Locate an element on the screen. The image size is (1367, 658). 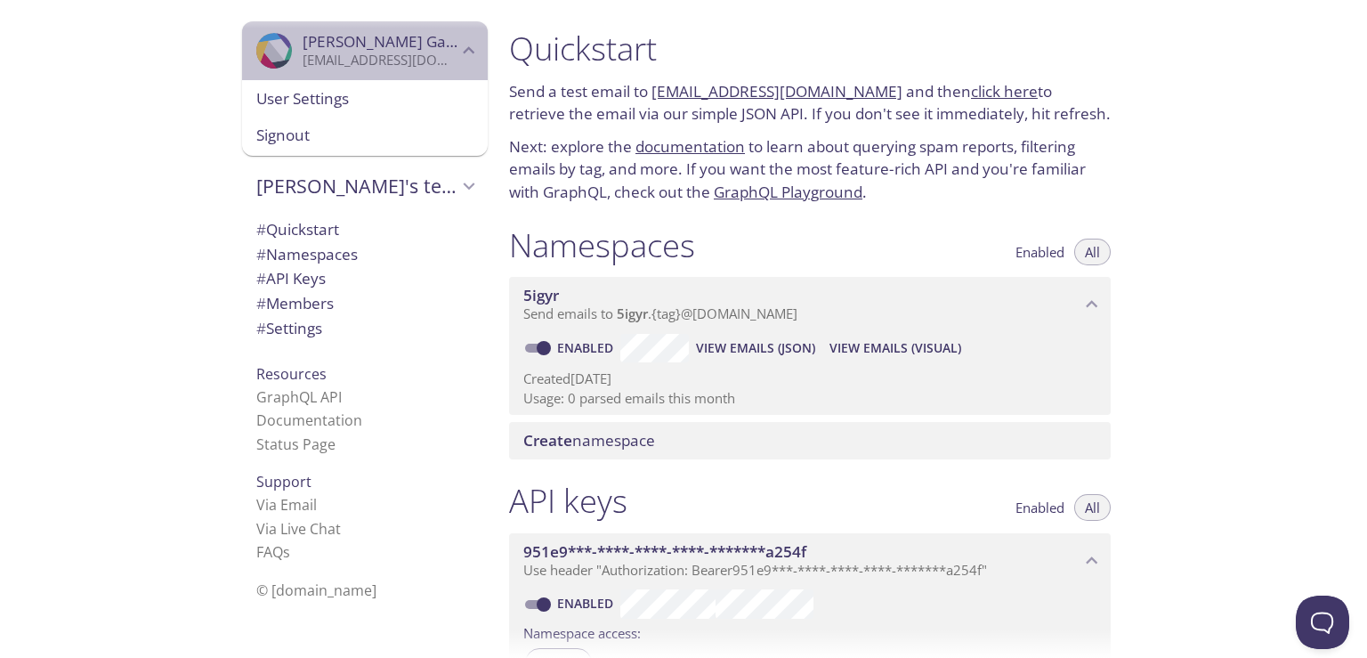
div: Quickstart is located at coordinates (365, 230).